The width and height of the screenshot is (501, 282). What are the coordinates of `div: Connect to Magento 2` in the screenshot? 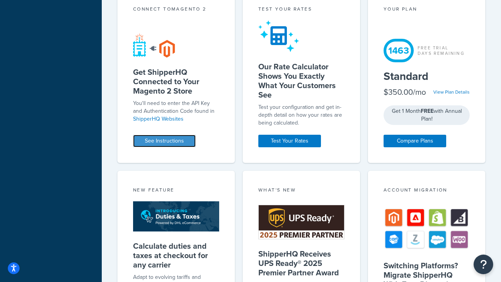 It's located at (176, 10).